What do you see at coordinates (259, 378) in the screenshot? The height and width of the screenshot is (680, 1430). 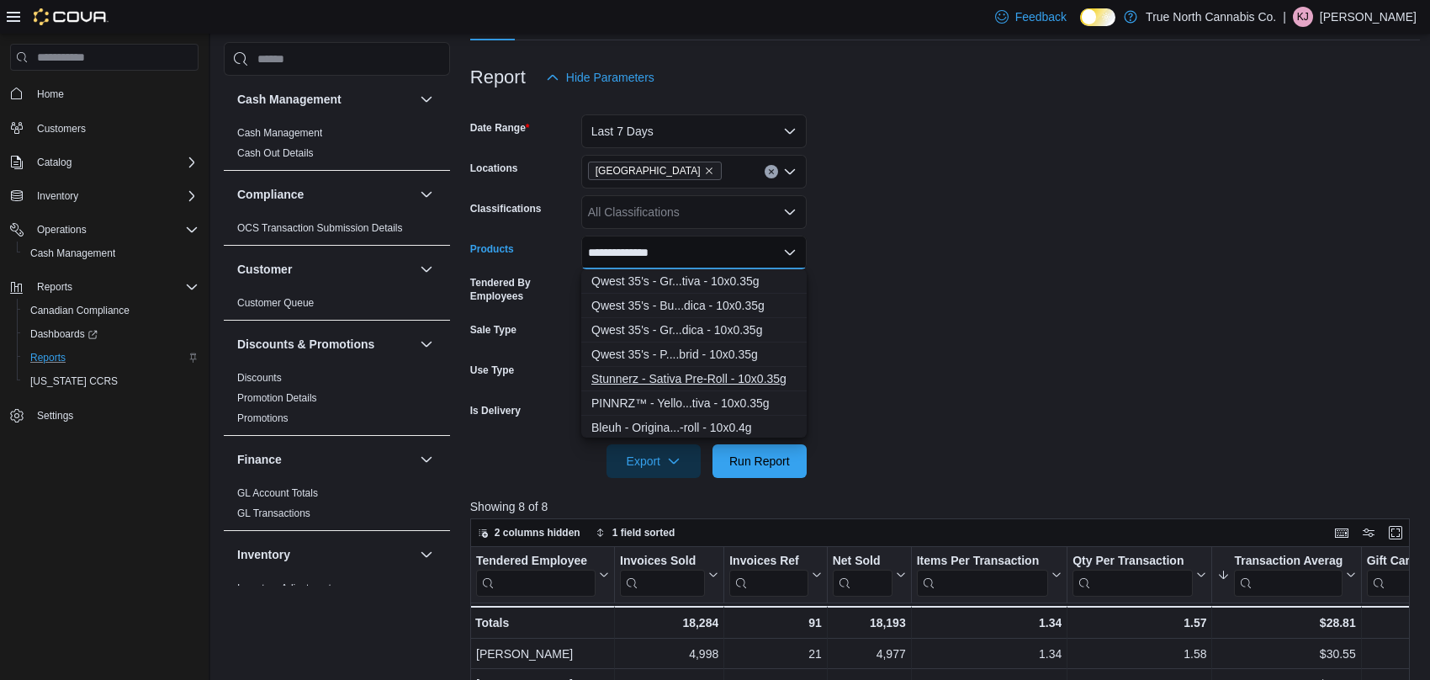 I see `a: Discounts` at bounding box center [259, 378].